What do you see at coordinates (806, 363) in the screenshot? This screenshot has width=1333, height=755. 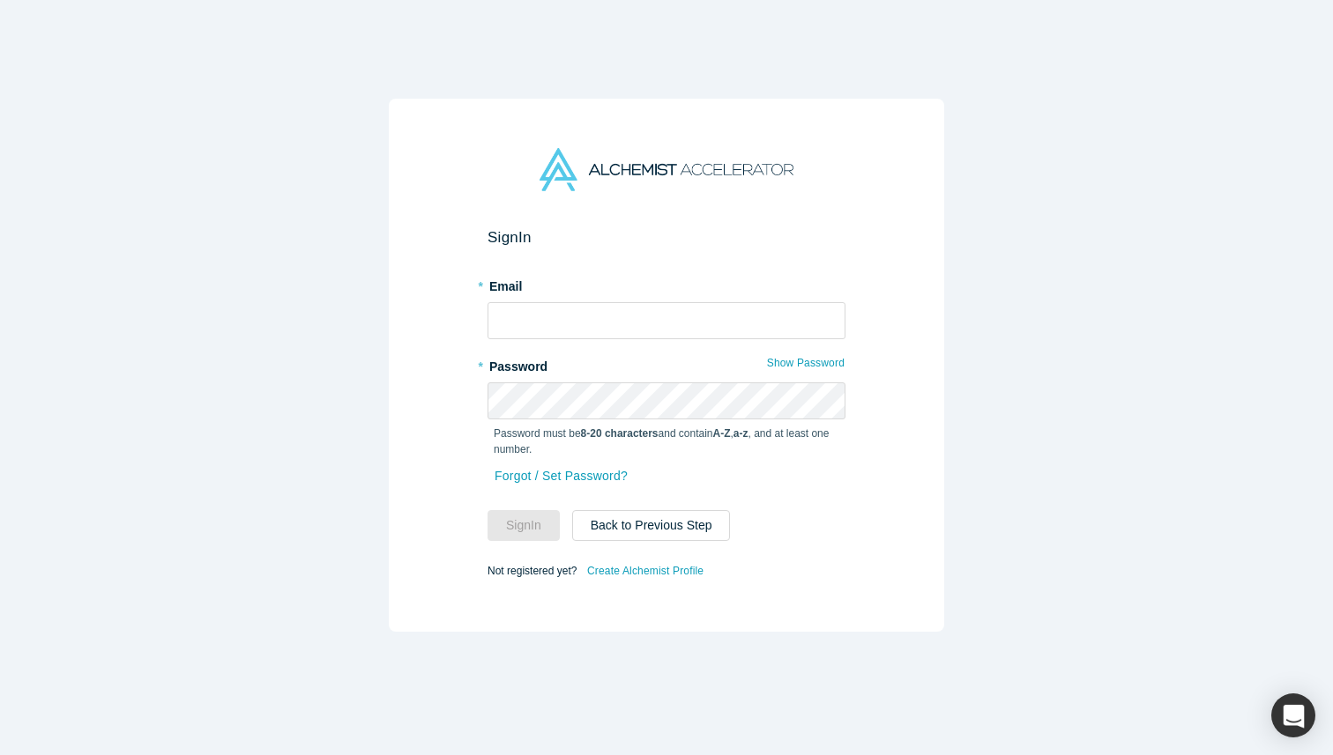 I see `button: Show Password` at bounding box center [806, 363].